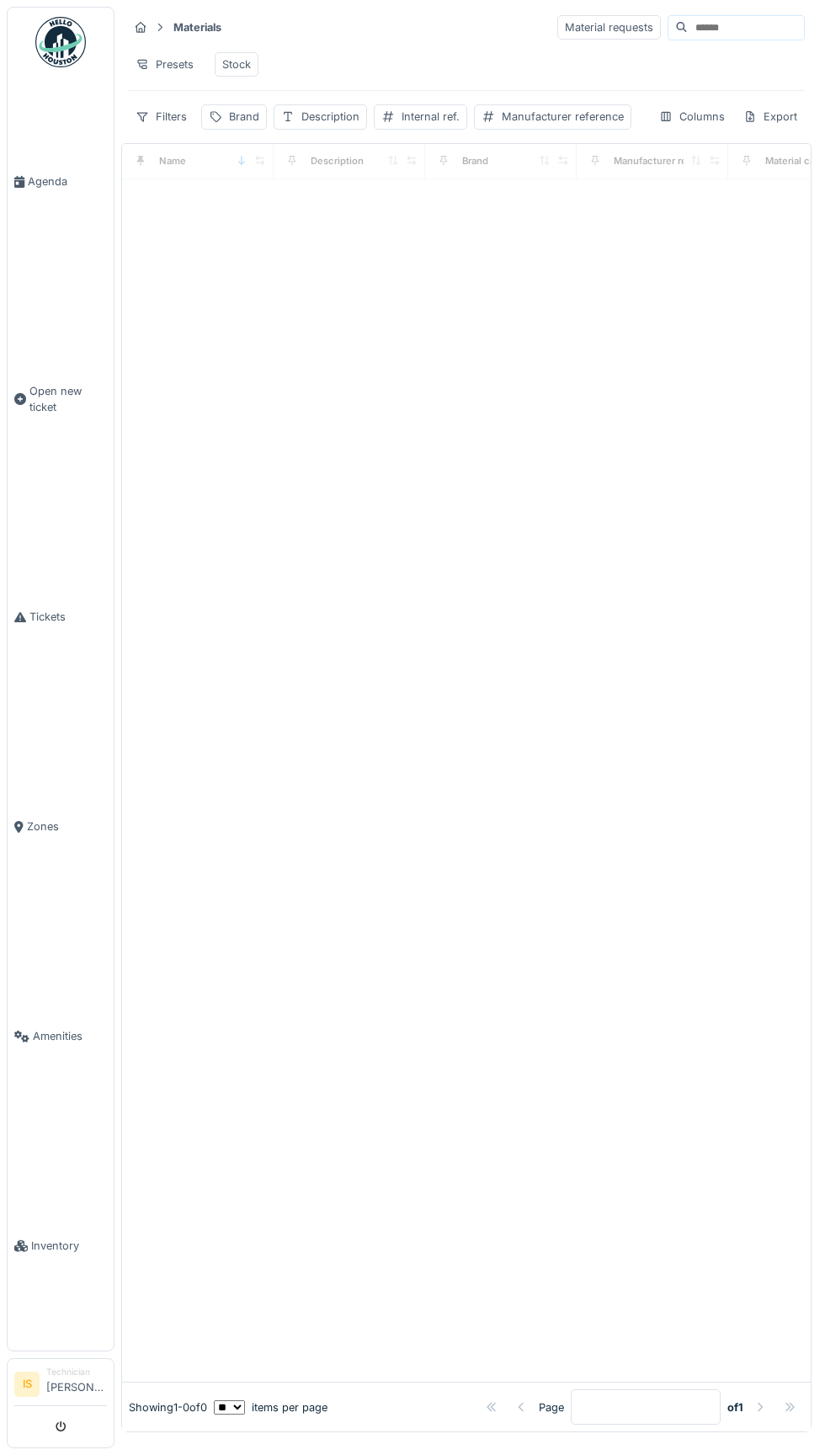 This screenshot has width=825, height=1455. What do you see at coordinates (61, 1036) in the screenshot?
I see `a: Amenities` at bounding box center [61, 1036].